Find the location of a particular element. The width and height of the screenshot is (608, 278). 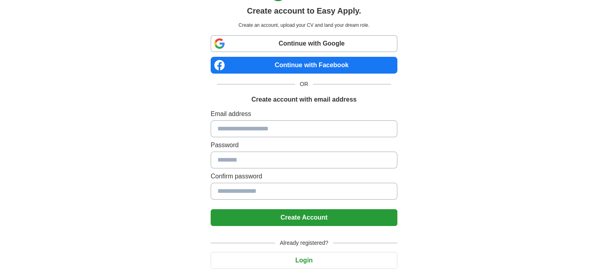

h1: Create account to Easy Apply. is located at coordinates (304, 11).